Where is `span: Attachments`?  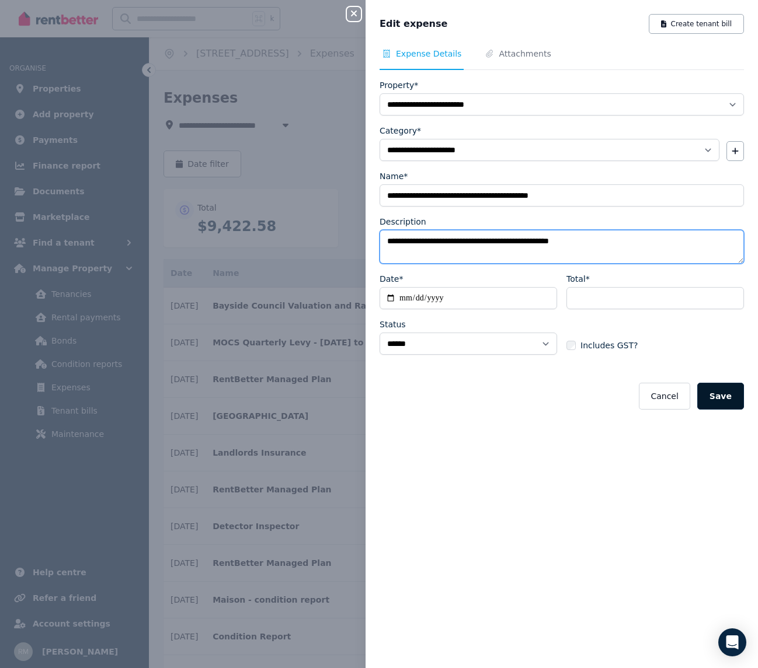
span: Attachments is located at coordinates (524, 54).